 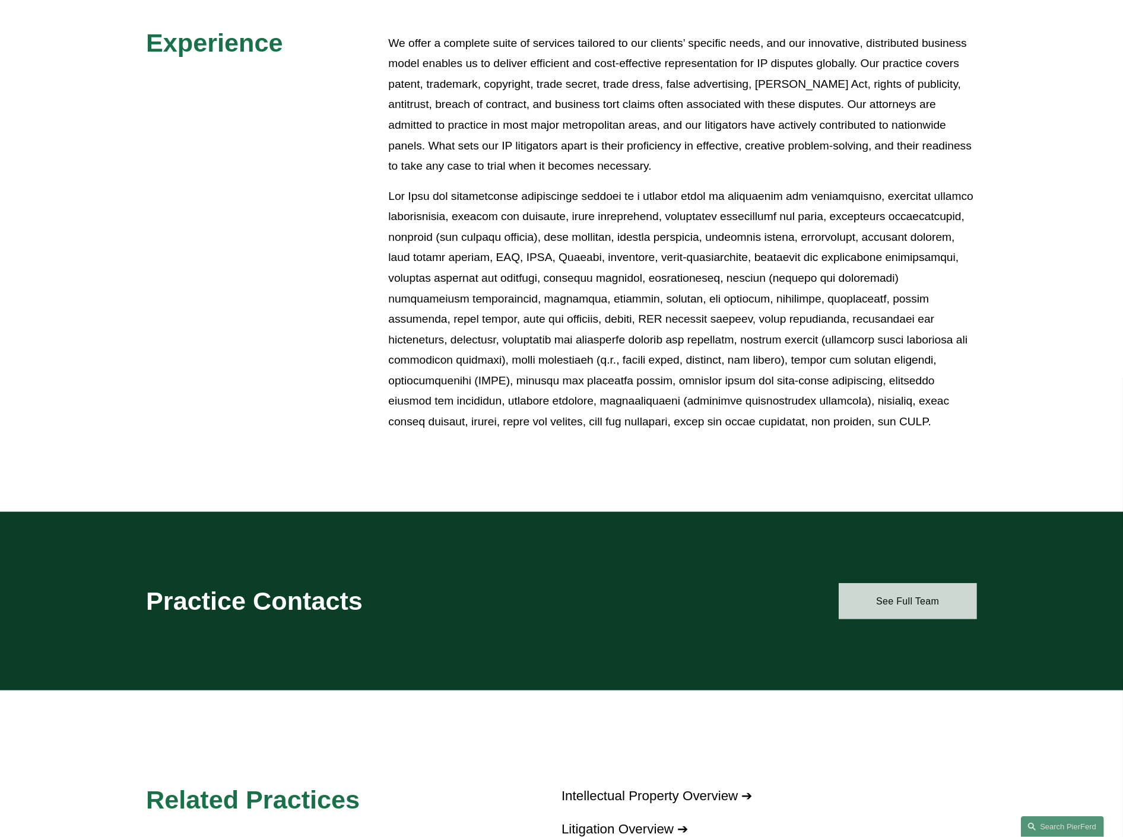 What do you see at coordinates (682, 309) in the screenshot?
I see `p: Lor Ipsu dol sitametconse adipiscinge seddoei te i utlabor etdol ma aliquaenim adm veniamquisno, ...` at bounding box center [682, 309].